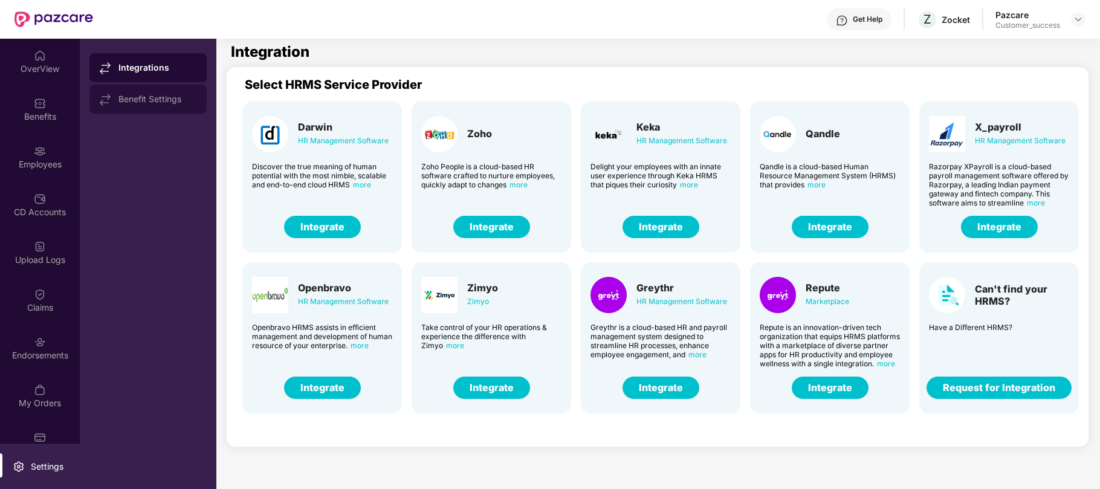  Describe the element at coordinates (999, 184) in the screenshot. I see `div: Razorpay XPayroll is a cloud-based payroll management software offered by Razorpay, a leading Ind...` at that location.